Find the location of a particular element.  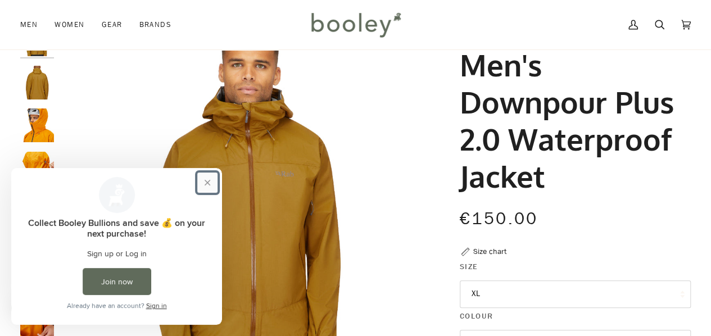

div: Rab Men's Downpour Plus 2.0 Waterproof Jacket Footprint - Booley Galway is located at coordinates (37, 83).